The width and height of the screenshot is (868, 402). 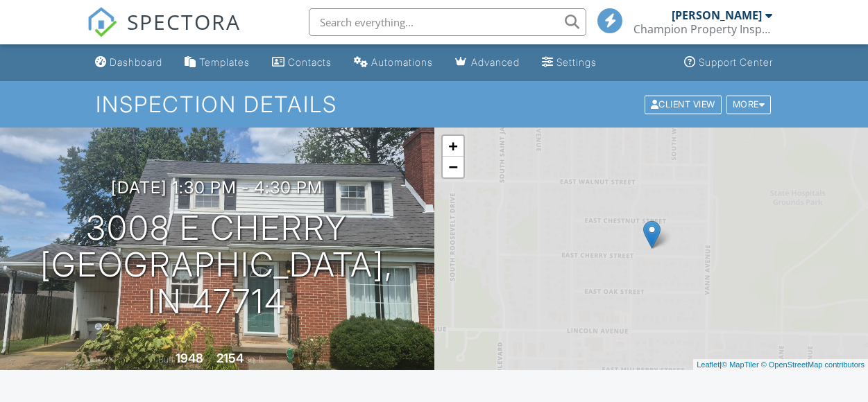 I want to click on input: Search everything..., so click(x=447, y=22).